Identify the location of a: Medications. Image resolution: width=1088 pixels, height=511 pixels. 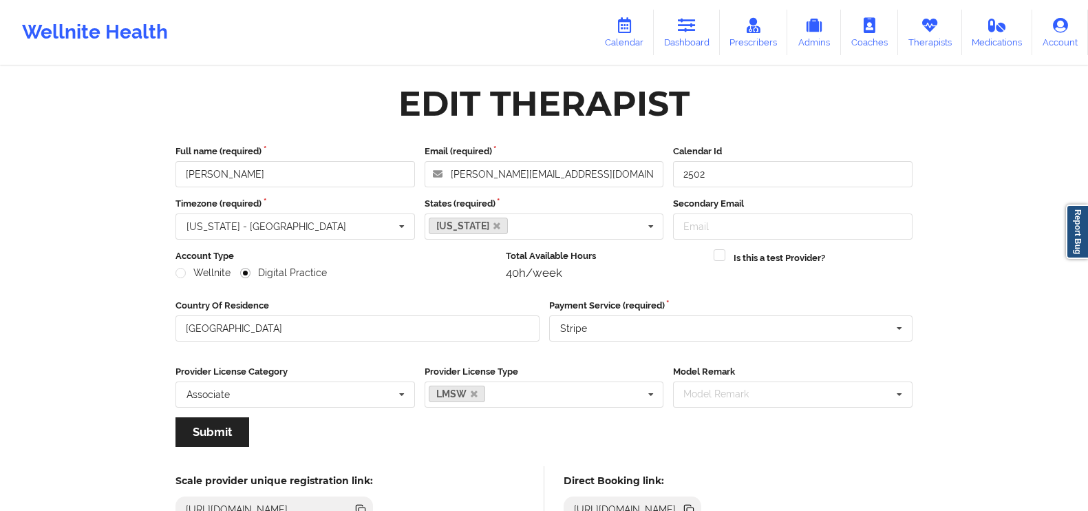
(997, 32).